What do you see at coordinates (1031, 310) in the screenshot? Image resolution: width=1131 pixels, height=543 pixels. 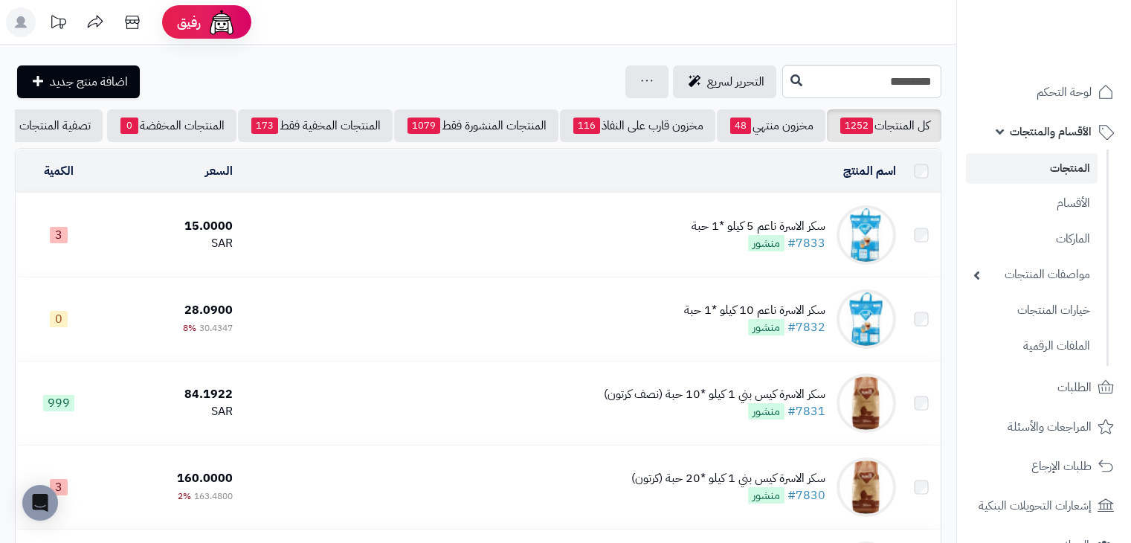 I see `a: خيارات المنتجات` at bounding box center [1031, 310].